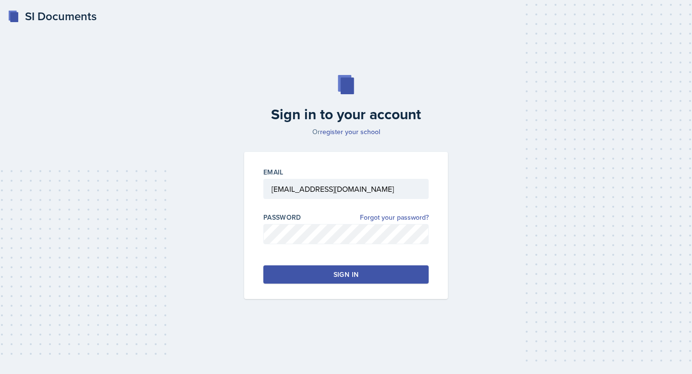 The image size is (692, 374). What do you see at coordinates (273, 172) in the screenshot?
I see `label: Email` at bounding box center [273, 172].